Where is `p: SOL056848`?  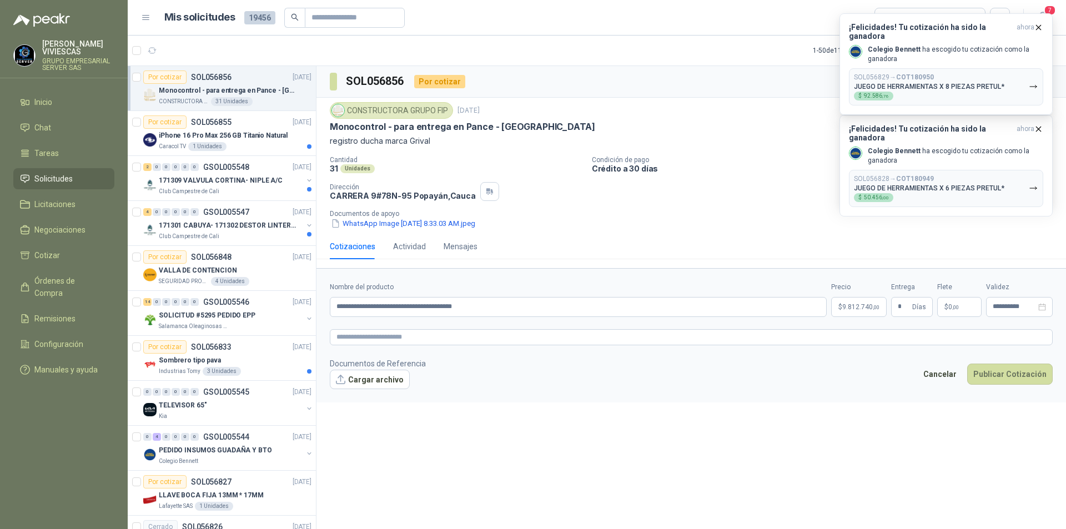 p: SOL056848 is located at coordinates (211, 257).